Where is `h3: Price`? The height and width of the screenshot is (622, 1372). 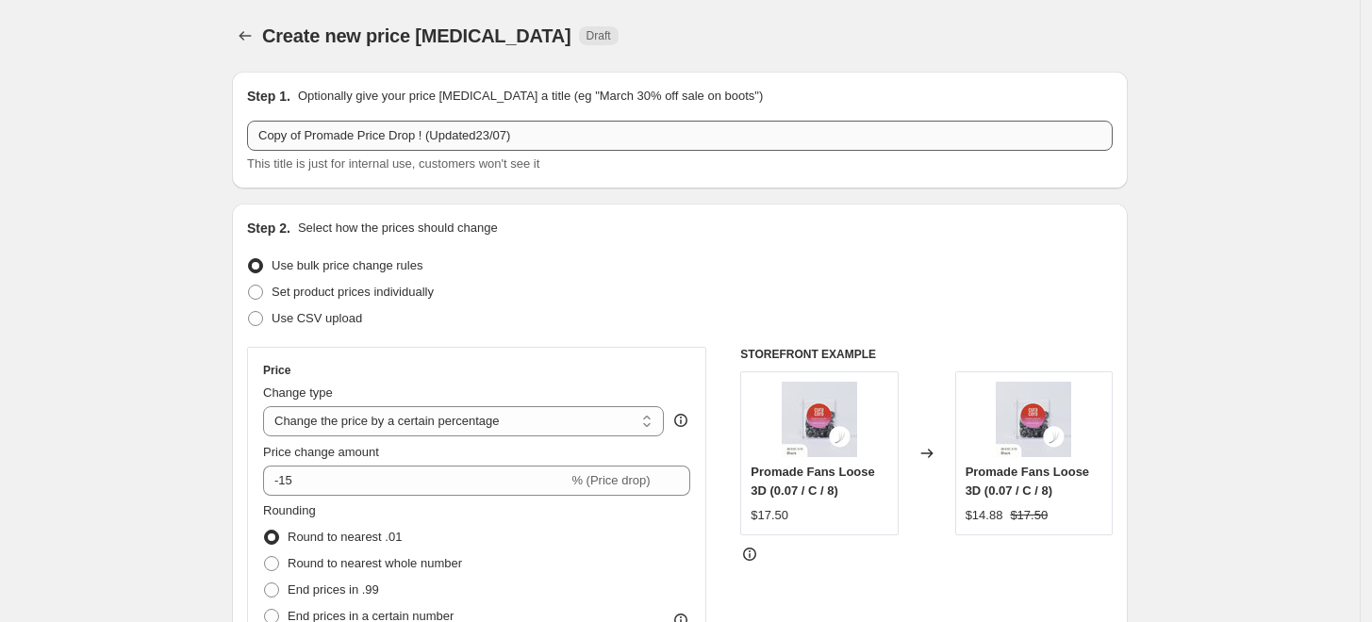
h3: Price is located at coordinates (276, 371).